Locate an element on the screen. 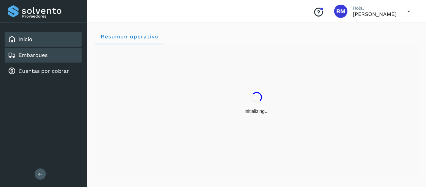 This screenshot has width=426, height=187. div: Embarques is located at coordinates (43, 55).